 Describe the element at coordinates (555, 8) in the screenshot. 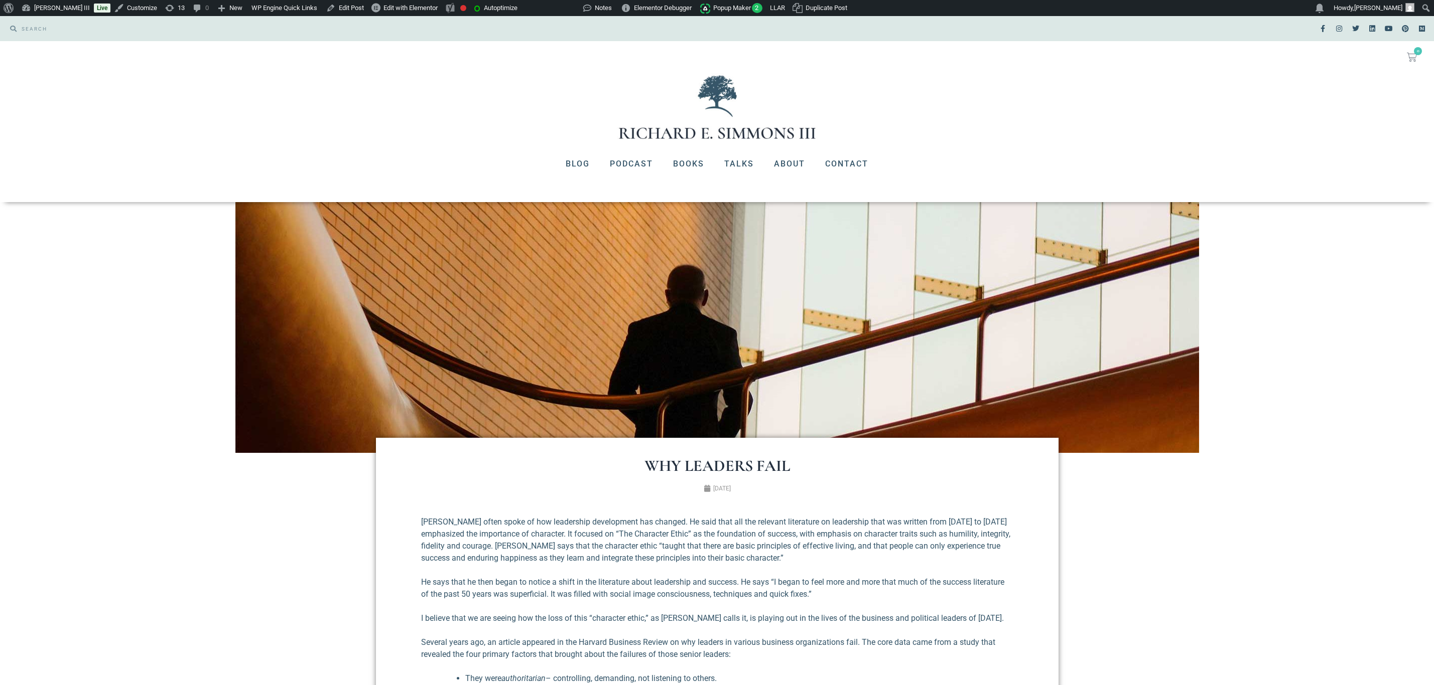

I see `img: Views over 48 hours. Click for more Jetpack Stats.` at that location.